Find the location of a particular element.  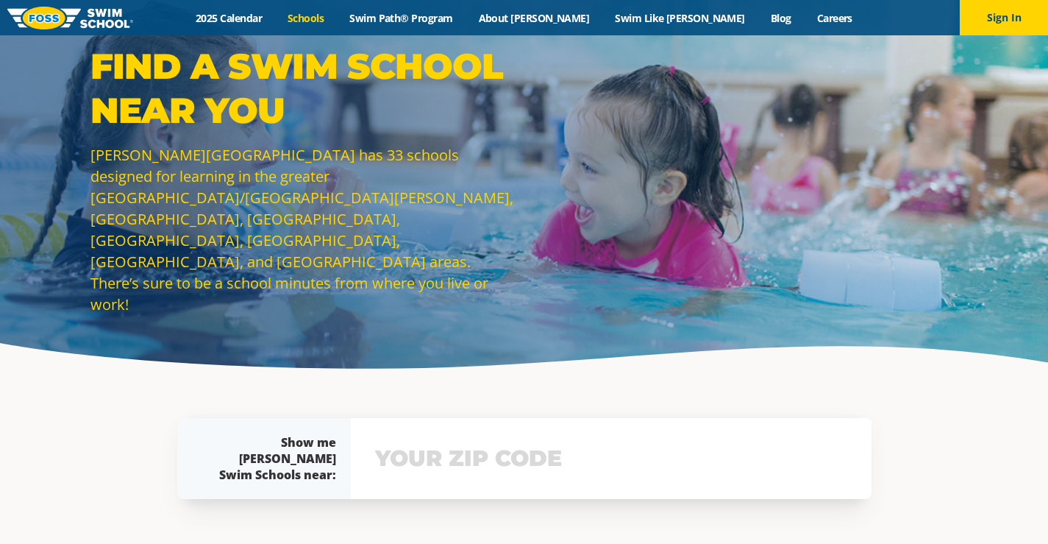

a: 2025 Calendar is located at coordinates (229, 18).